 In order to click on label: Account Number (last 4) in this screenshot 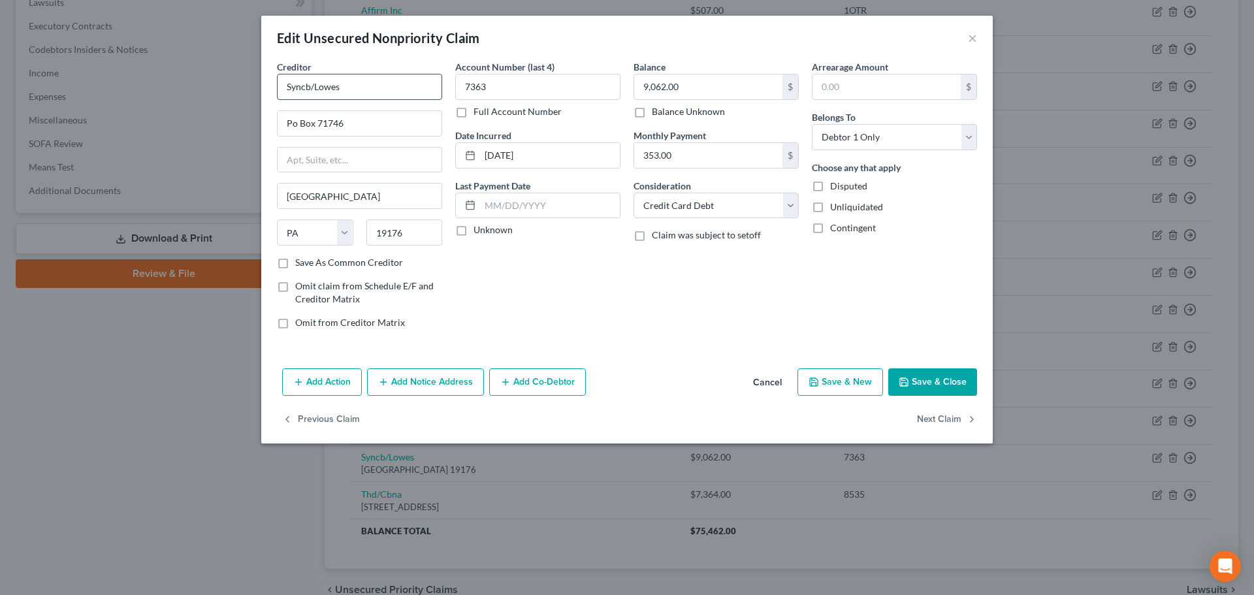, I will do `click(505, 67)`.